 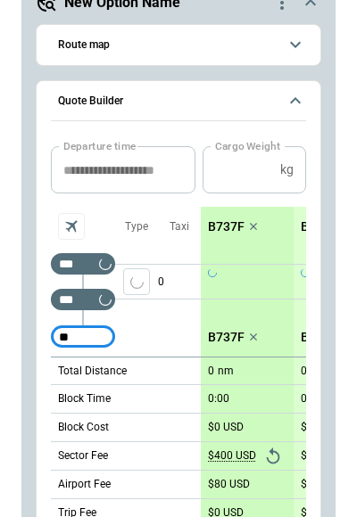 I want to click on h6: Route map, so click(x=84, y=45).